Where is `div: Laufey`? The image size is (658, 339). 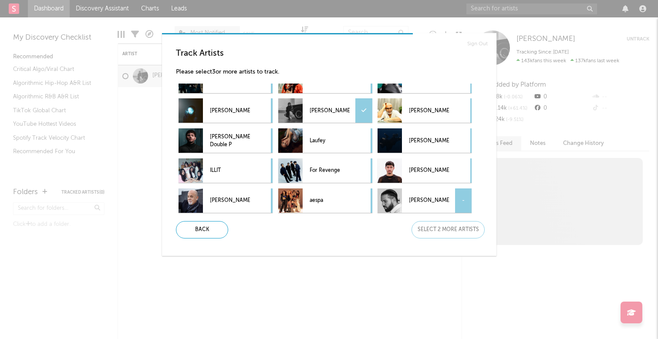 div: Laufey is located at coordinates (325, 141).